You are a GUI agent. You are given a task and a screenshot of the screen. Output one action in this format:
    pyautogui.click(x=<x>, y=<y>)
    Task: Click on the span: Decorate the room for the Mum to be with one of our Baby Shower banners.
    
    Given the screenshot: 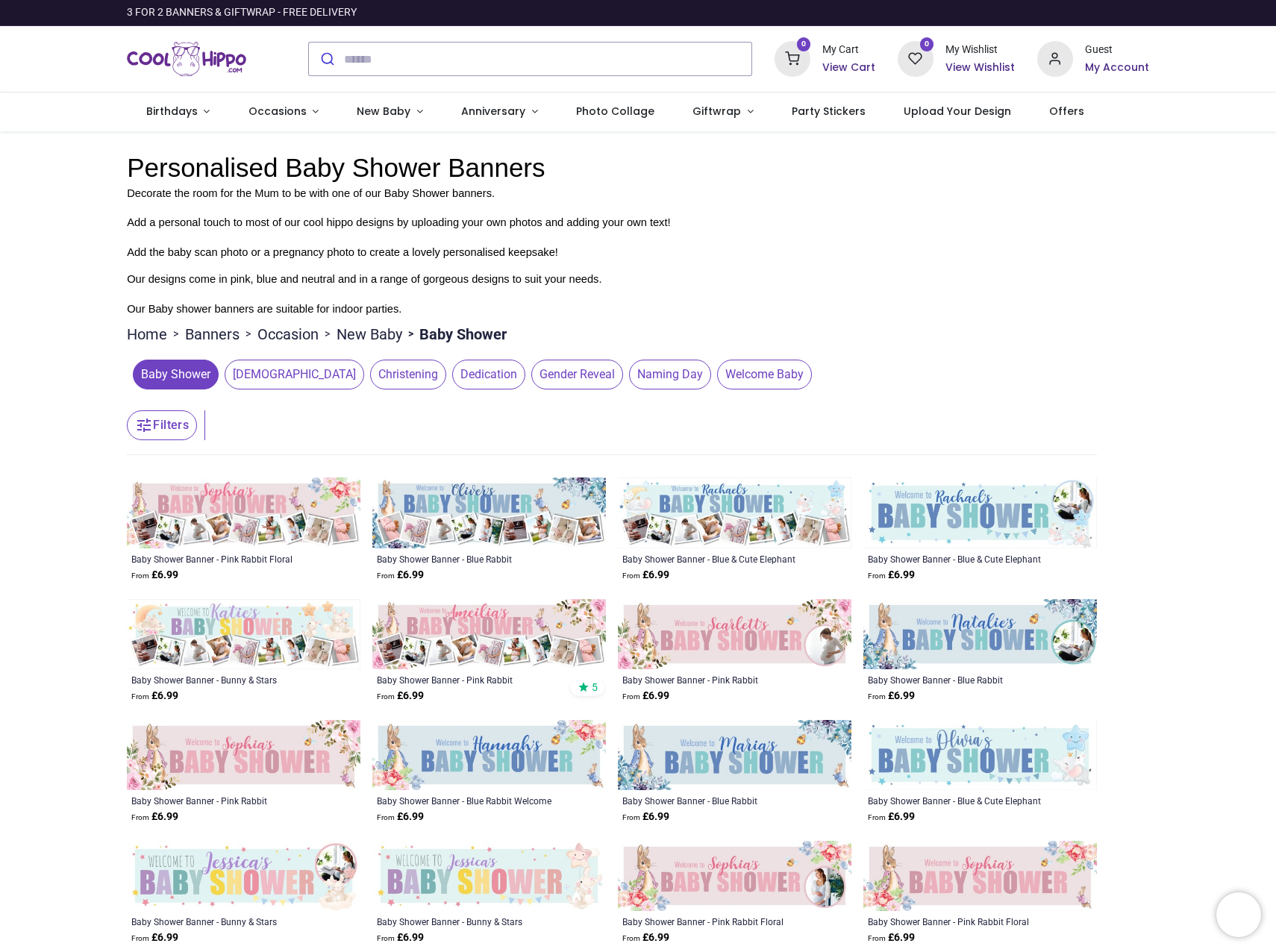 What is the action you would take?
    pyautogui.click(x=310, y=193)
    